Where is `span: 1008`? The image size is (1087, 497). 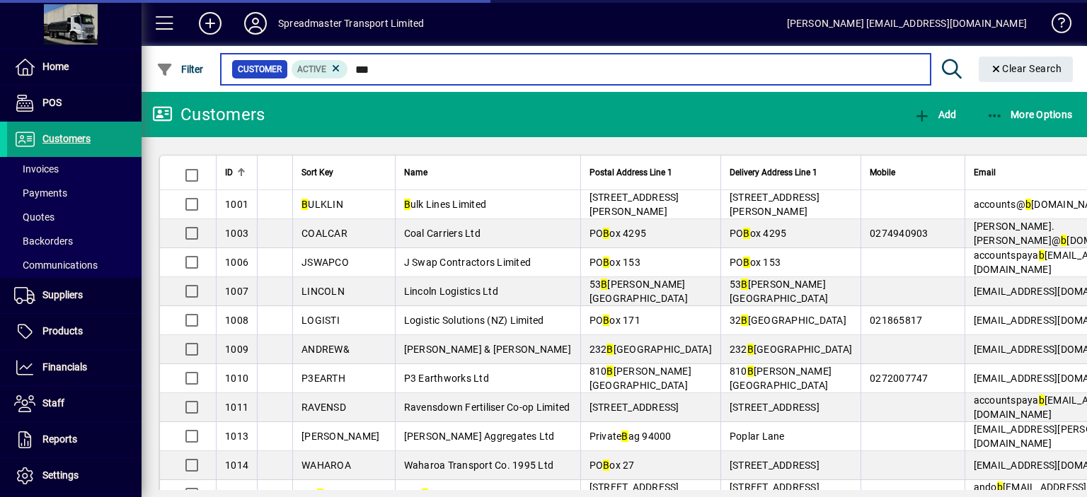 span: 1008 is located at coordinates (236, 321).